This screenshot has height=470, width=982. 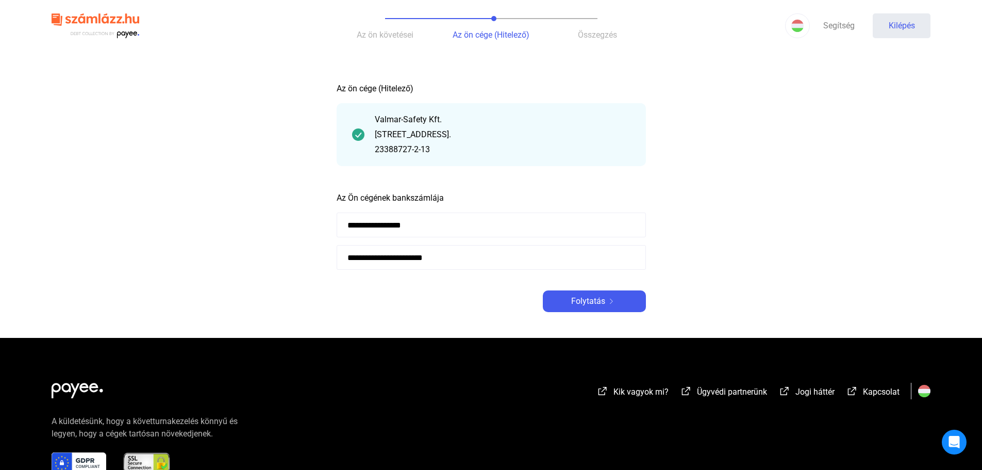 I want to click on font: 23388727-2-13, so click(x=402, y=149).